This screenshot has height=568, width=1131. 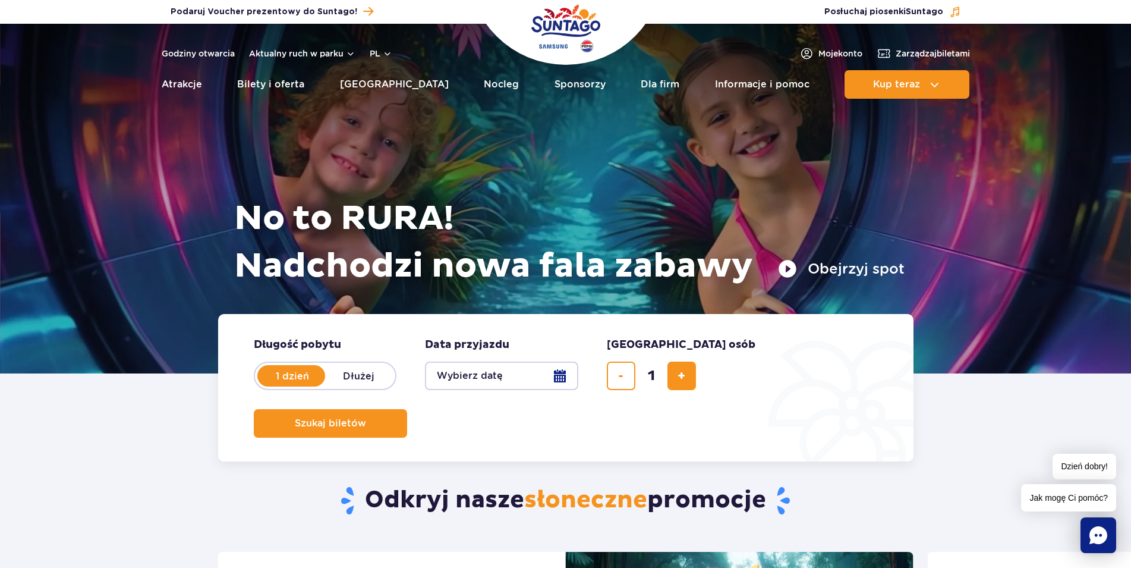 I want to click on a: Sponsorzy, so click(x=580, y=84).